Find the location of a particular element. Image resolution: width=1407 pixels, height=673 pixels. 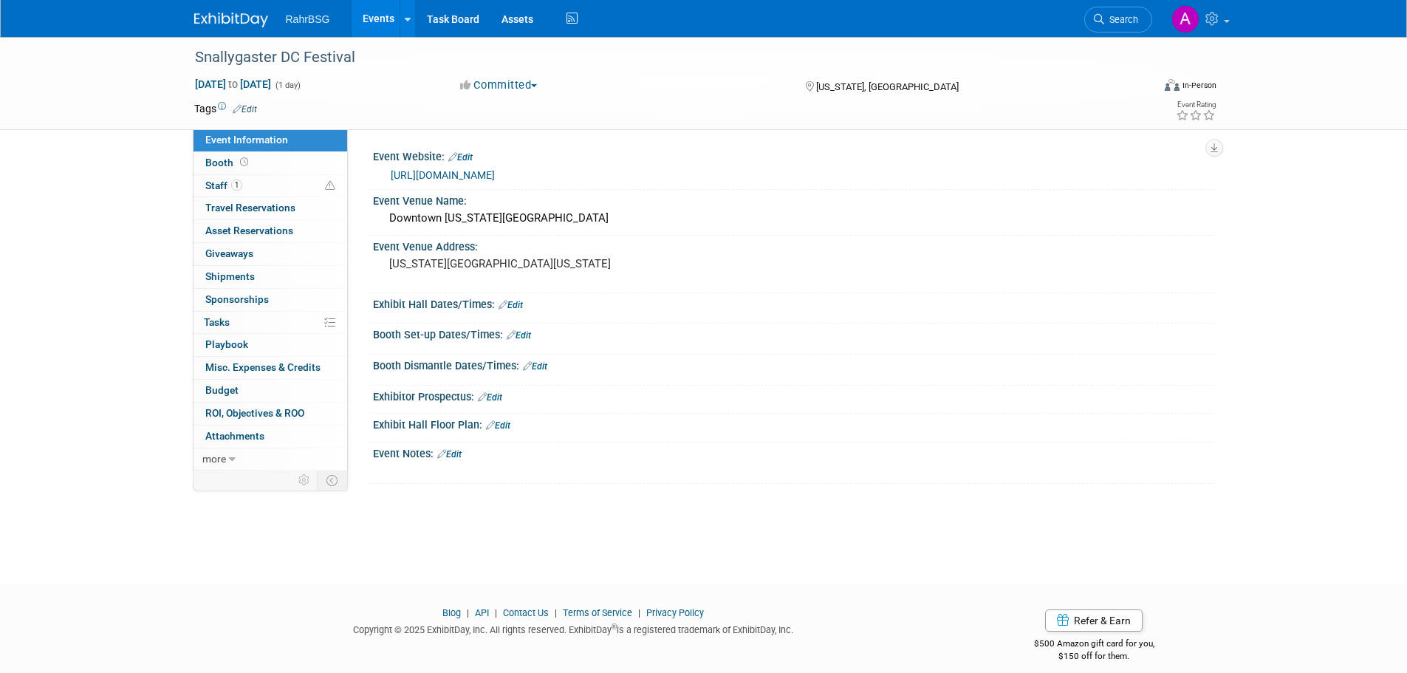

span: Sponsorships is located at coordinates (237, 299).